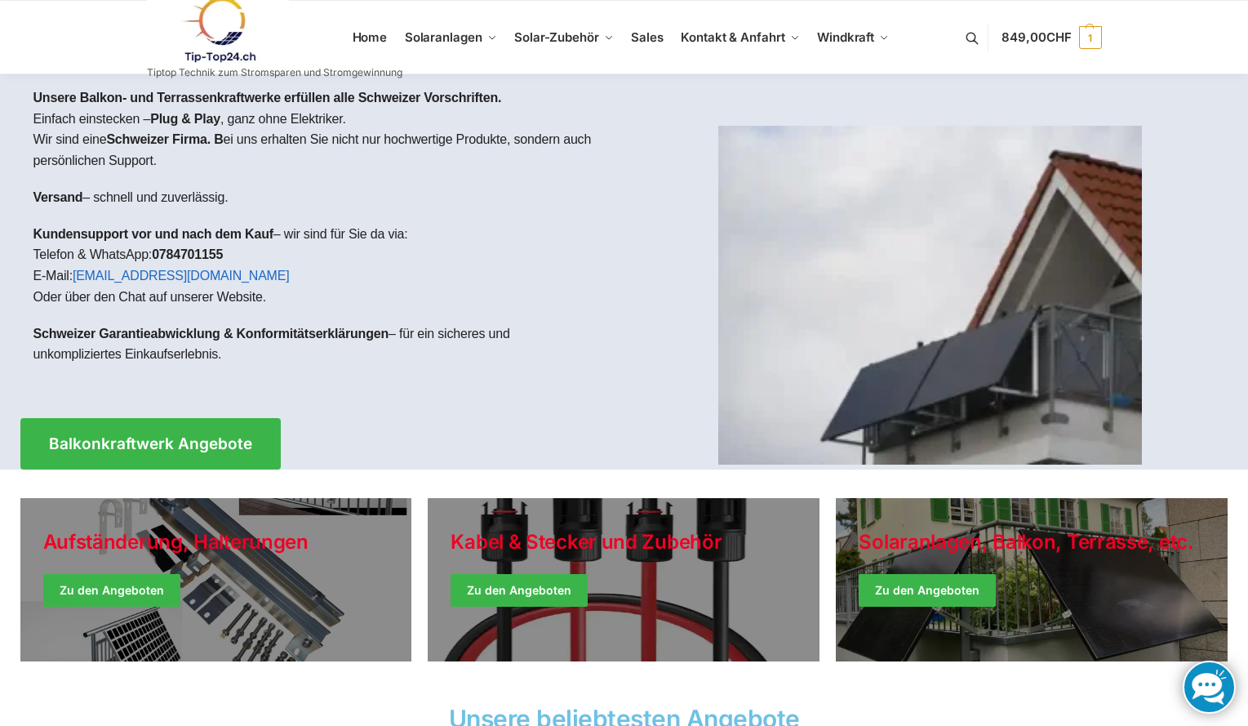 The height and width of the screenshot is (726, 1248). Describe the element at coordinates (1036, 37) in the screenshot. I see `span: 849,00` at that location.